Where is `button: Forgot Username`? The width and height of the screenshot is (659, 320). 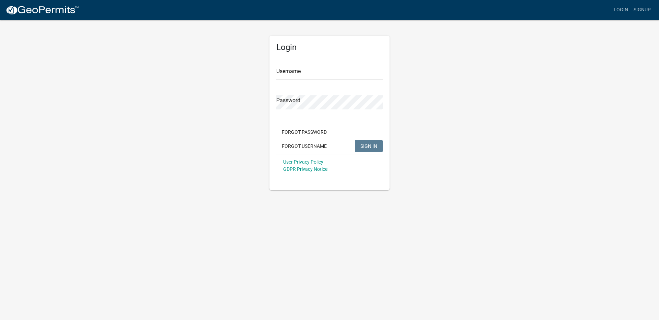 button: Forgot Username is located at coordinates (304, 146).